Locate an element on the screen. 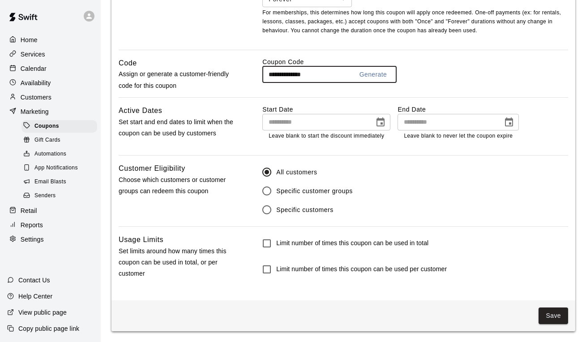 This screenshot has width=586, height=342. p: Assign or generate a customer-friendly code for this coupon is located at coordinates (177, 80).